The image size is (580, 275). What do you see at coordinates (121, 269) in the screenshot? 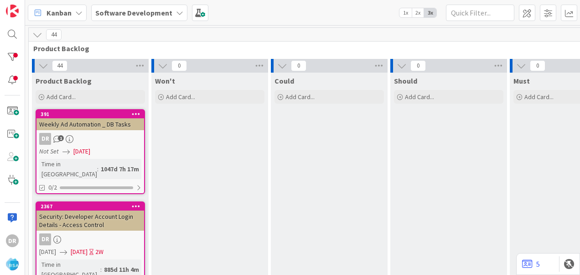
I see `div: 885d 11h 4m` at bounding box center [121, 269].